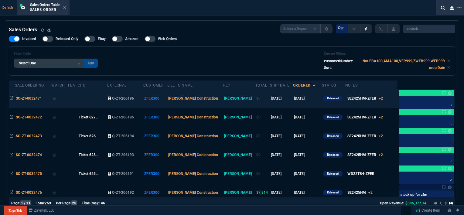 The height and width of the screenshot is (215, 464). What do you see at coordinates (29, 39) in the screenshot?
I see `span: Invoiced` at bounding box center [29, 39].